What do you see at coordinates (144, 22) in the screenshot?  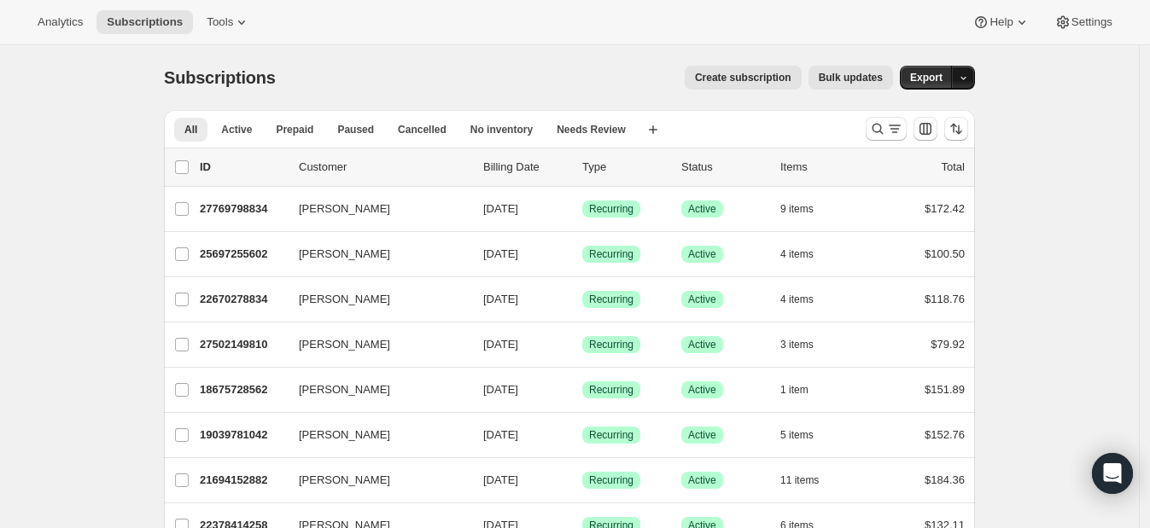 I see `button: Subscriptions` at bounding box center [144, 22].